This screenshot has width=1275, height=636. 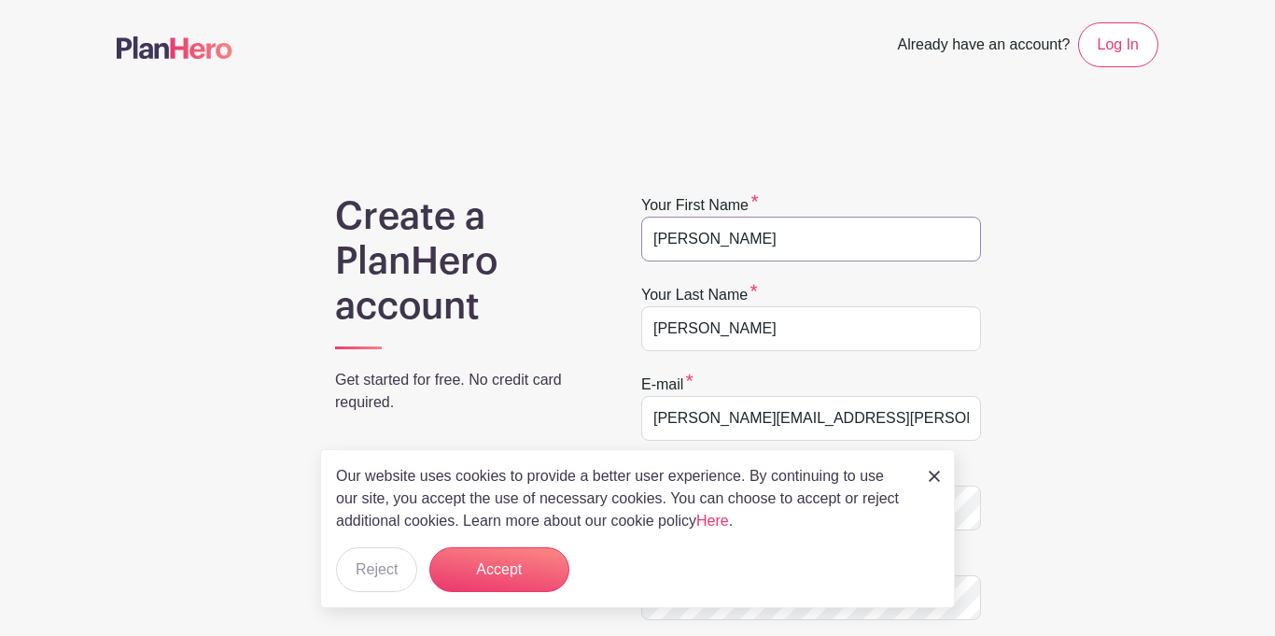 I want to click on span: Already have an account?, so click(x=984, y=47).